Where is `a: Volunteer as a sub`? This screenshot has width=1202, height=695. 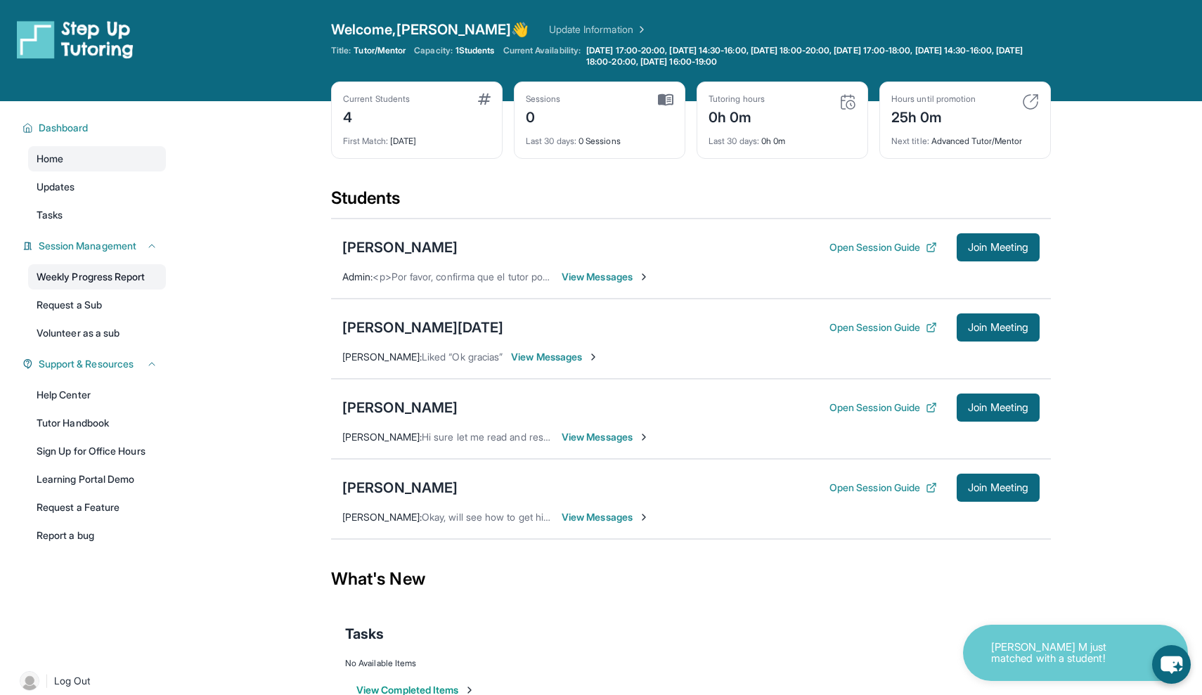
a: Volunteer as a sub is located at coordinates (97, 333).